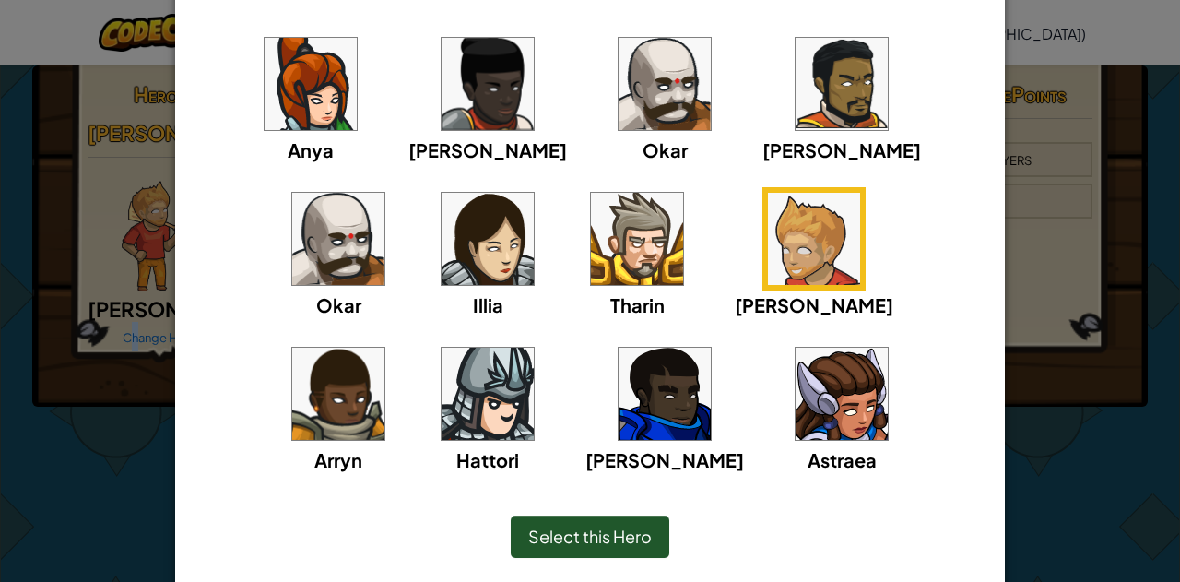  Describe the element at coordinates (637, 304) in the screenshot. I see `span: Tharin` at that location.